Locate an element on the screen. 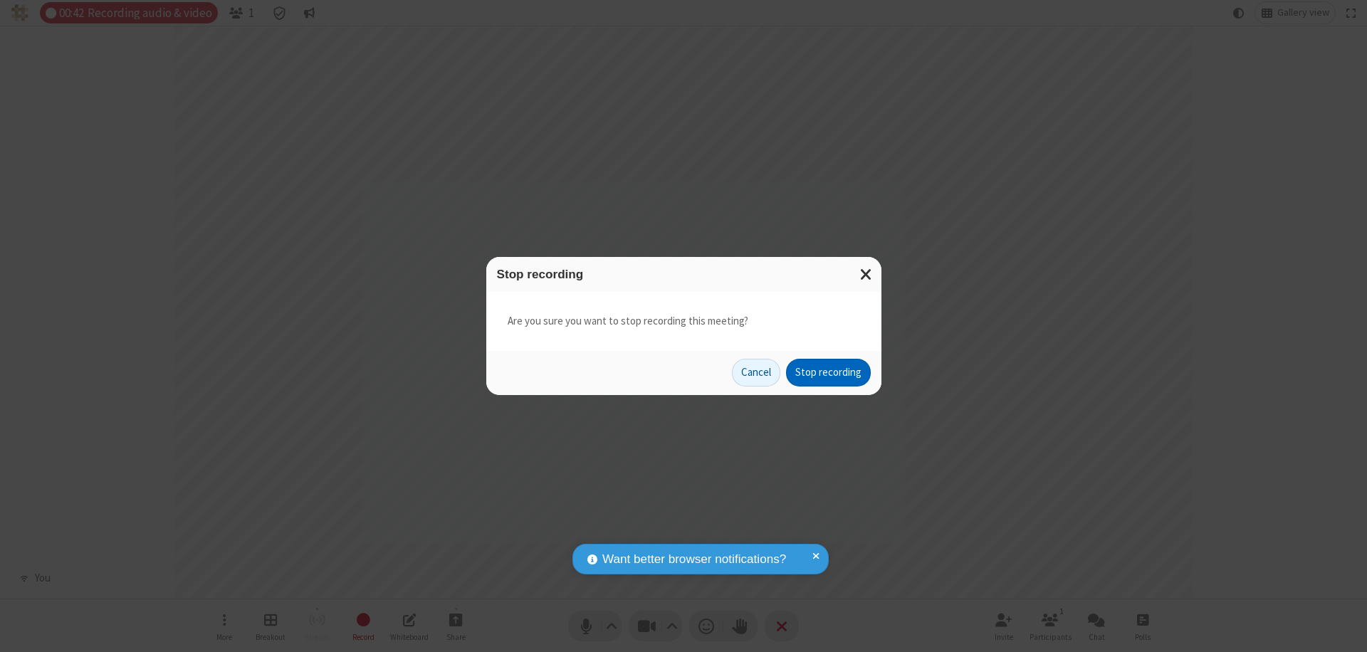  button: Cancel is located at coordinates (756, 373).